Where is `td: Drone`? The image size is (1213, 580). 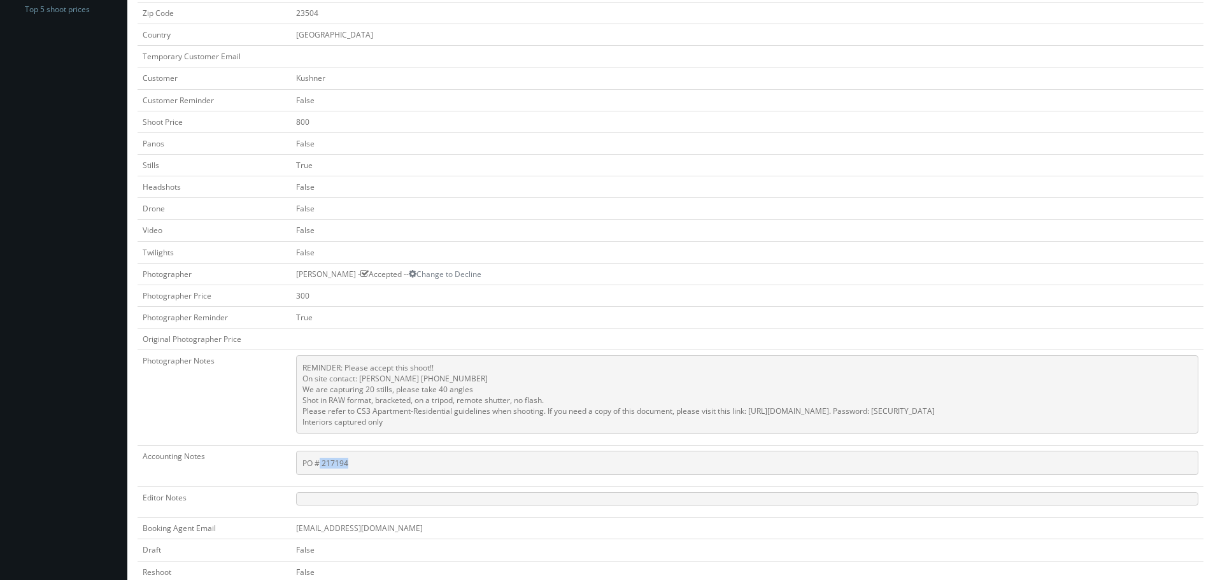
td: Drone is located at coordinates (214, 209).